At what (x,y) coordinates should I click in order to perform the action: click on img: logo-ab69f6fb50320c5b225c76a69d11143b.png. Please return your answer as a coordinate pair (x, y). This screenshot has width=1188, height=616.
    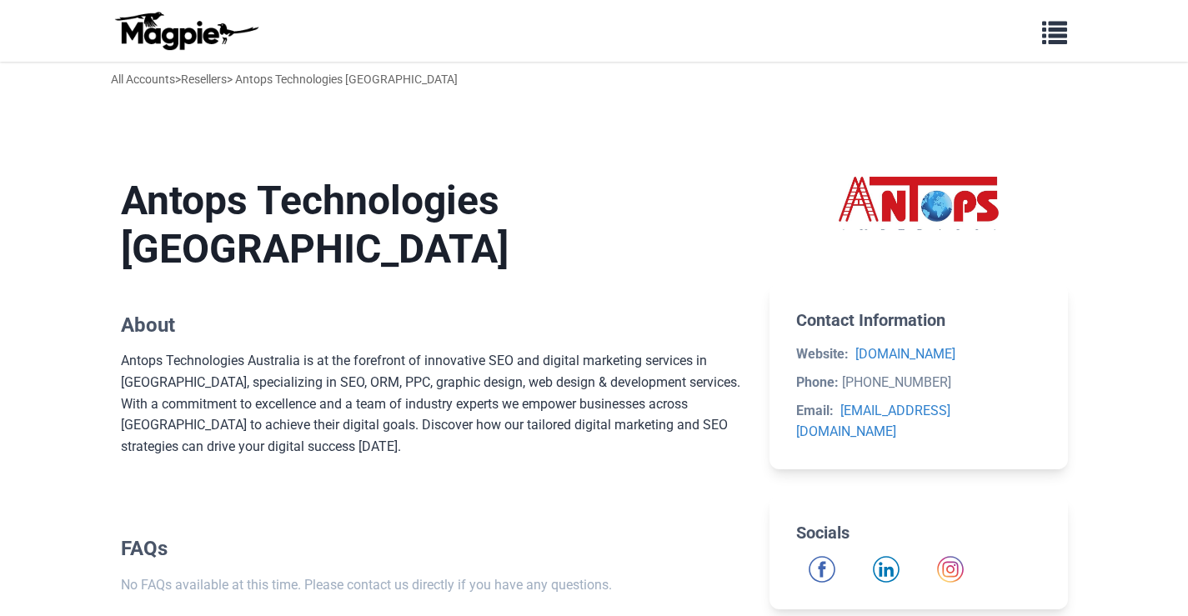
    Looking at the image, I should click on (186, 31).